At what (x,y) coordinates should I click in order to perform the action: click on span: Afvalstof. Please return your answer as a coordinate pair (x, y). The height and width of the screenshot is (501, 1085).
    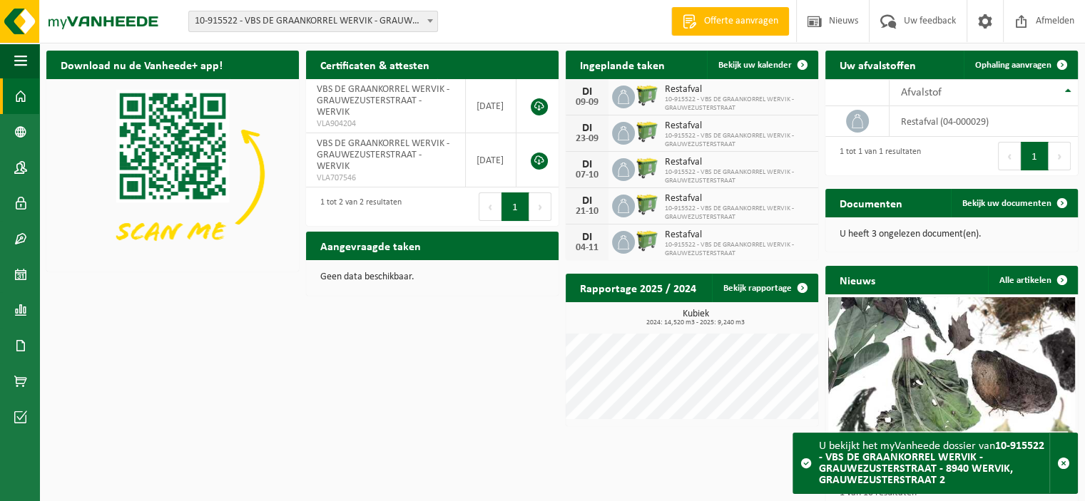
    Looking at the image, I should click on (920, 93).